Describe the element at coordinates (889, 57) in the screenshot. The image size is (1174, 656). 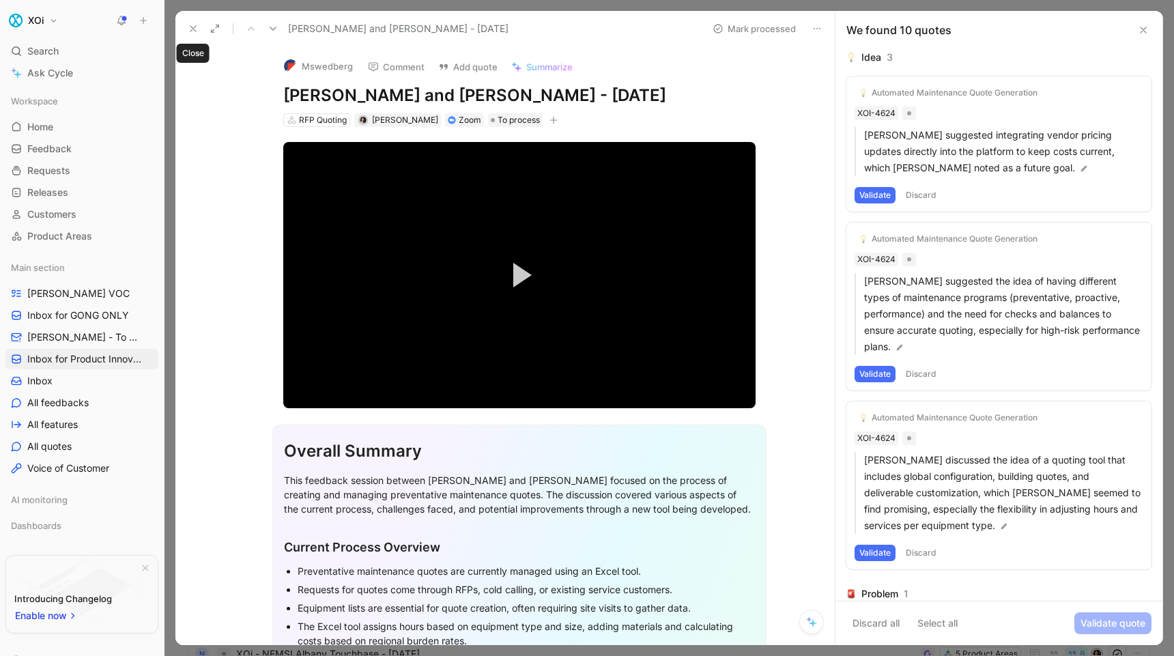
I see `div: 3` at that location.